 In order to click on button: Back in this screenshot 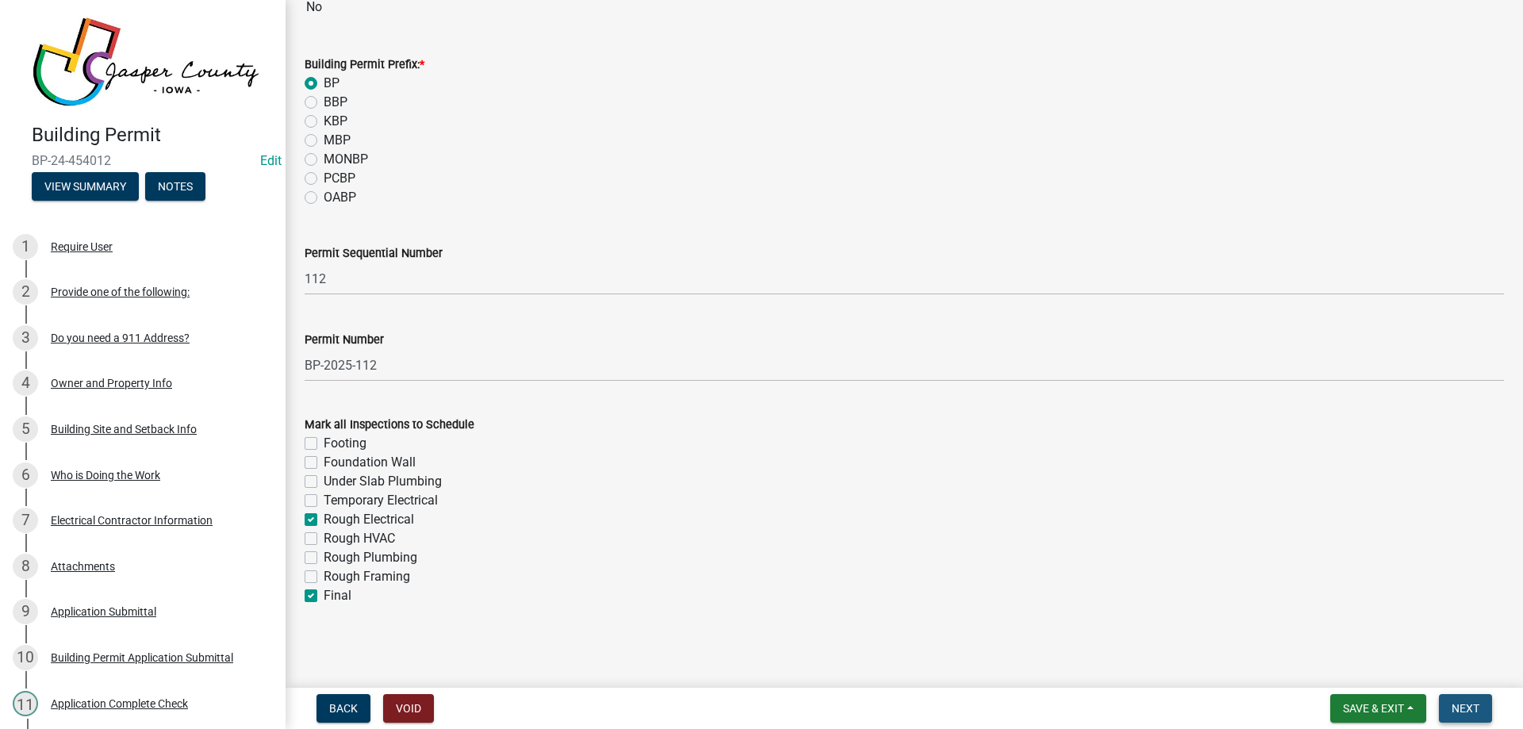, I will do `click(344, 708)`.